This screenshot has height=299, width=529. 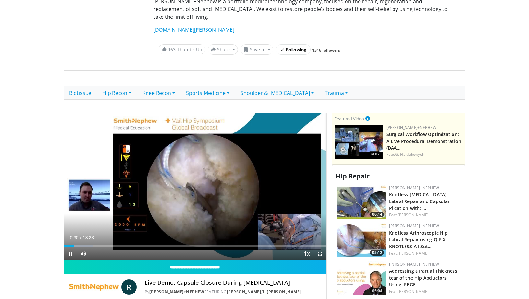 I want to click on img: bcfc90b5-8c69-4b20-afee-af4c0acaf118.150x105_q85_crop-smart_upscale.jpg, so click(x=359, y=142).